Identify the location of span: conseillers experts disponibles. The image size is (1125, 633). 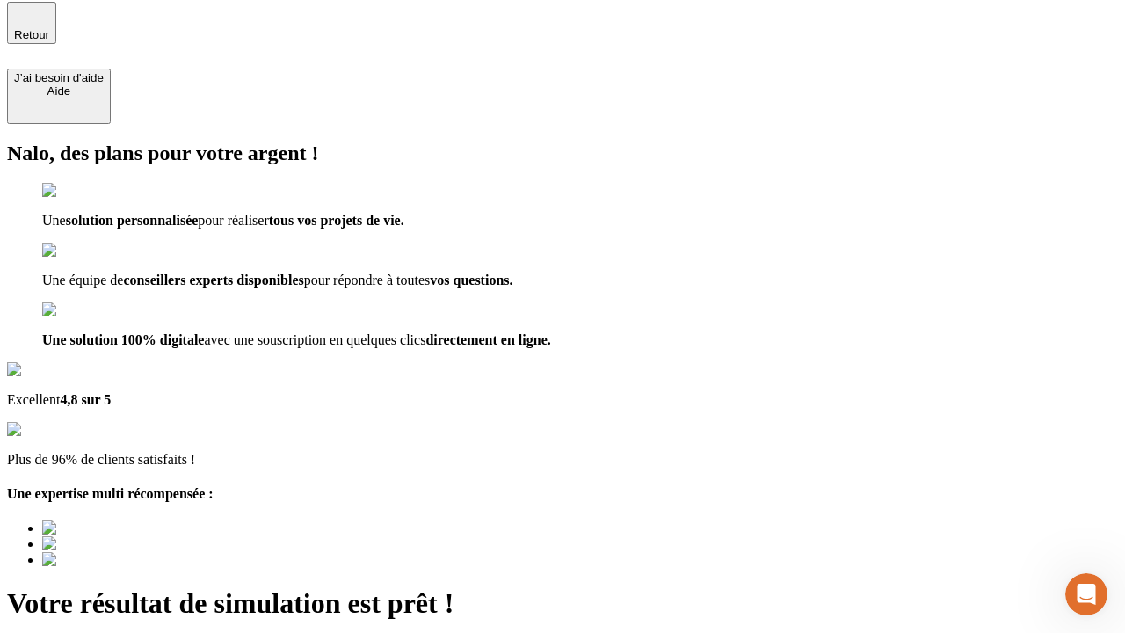
(213, 279).